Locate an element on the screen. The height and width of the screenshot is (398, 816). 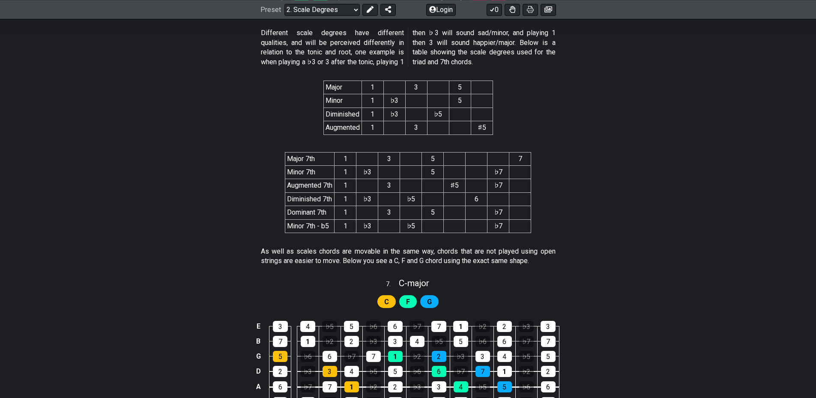
td: B is located at coordinates (258, 341).